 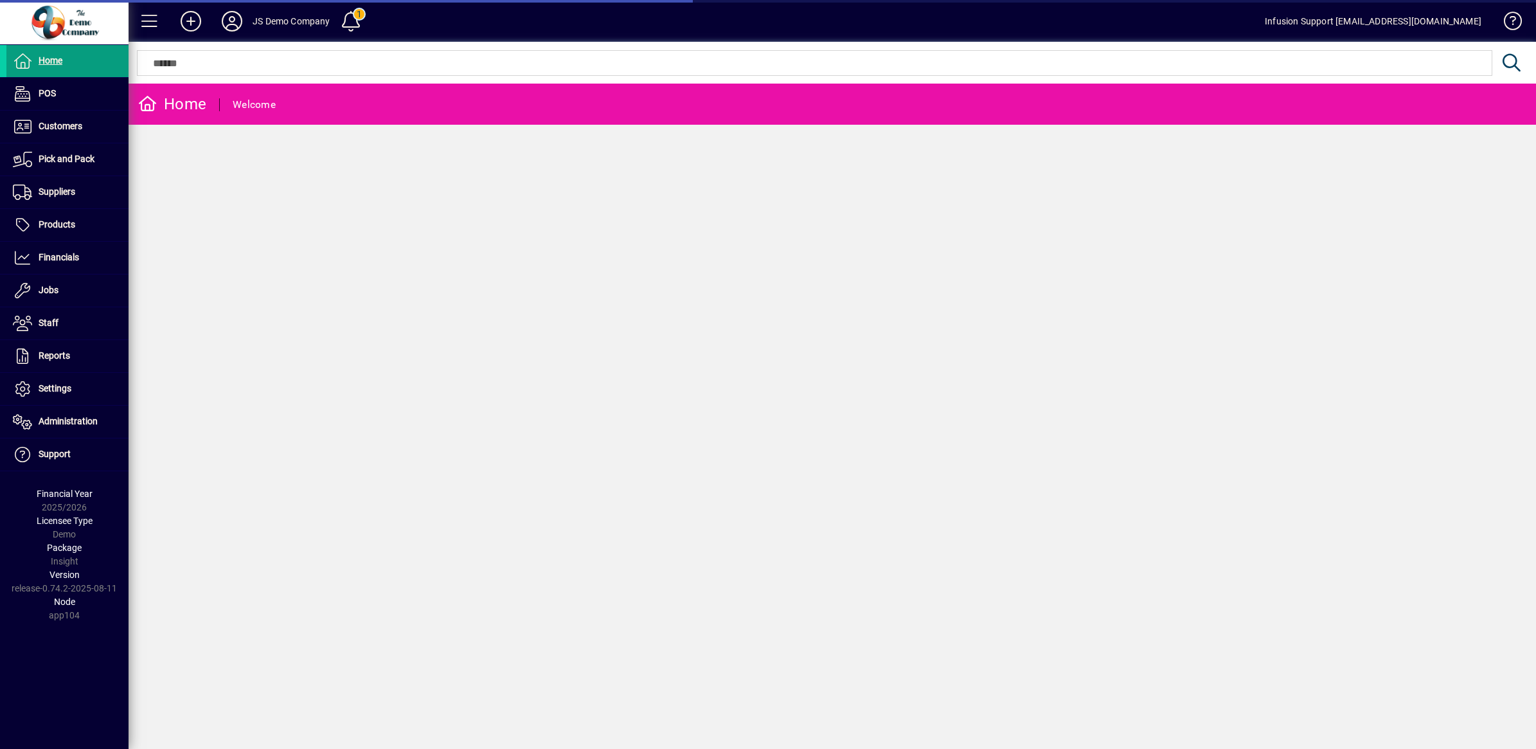 I want to click on span: Customers, so click(x=60, y=126).